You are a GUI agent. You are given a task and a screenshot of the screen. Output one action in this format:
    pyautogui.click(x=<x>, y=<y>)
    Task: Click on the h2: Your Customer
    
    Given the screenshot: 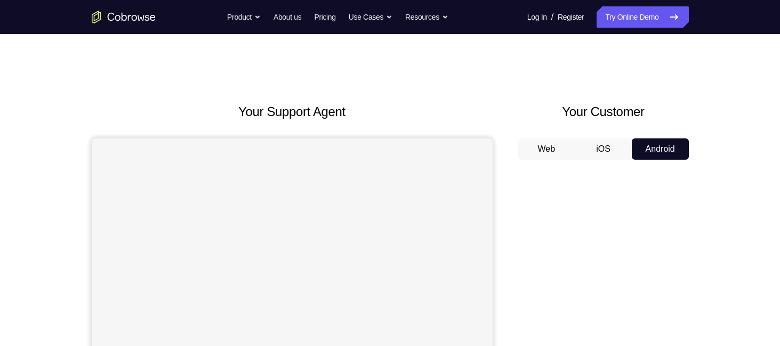 What is the action you would take?
    pyautogui.click(x=603, y=112)
    